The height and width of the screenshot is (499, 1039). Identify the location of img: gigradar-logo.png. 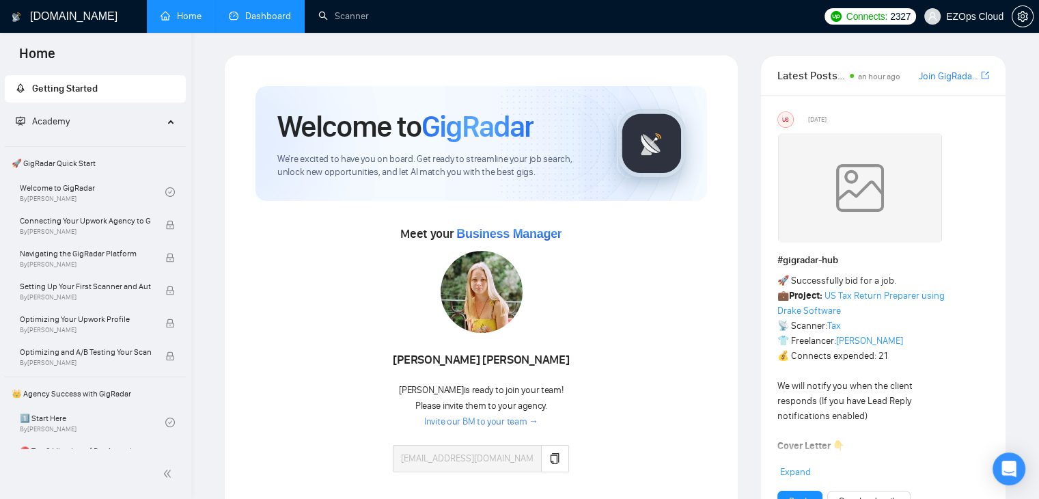
(652, 144).